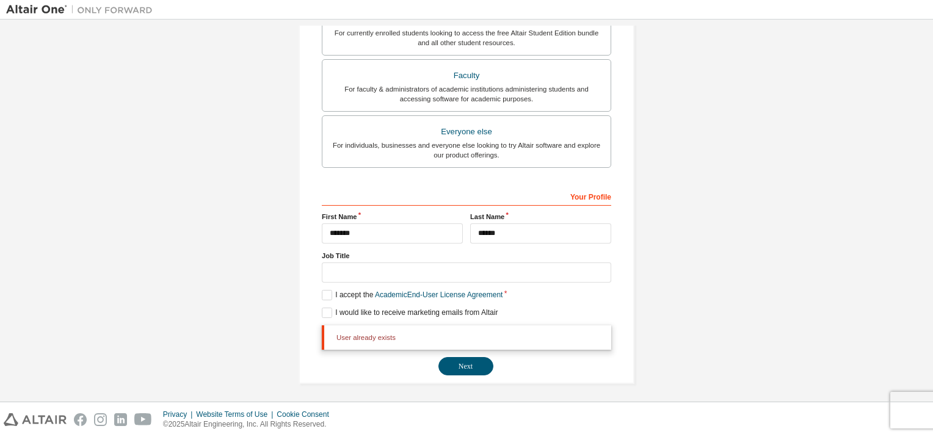 Image resolution: width=933 pixels, height=437 pixels. Describe the element at coordinates (412, 295) in the screenshot. I see `label: I accept the` at that location.